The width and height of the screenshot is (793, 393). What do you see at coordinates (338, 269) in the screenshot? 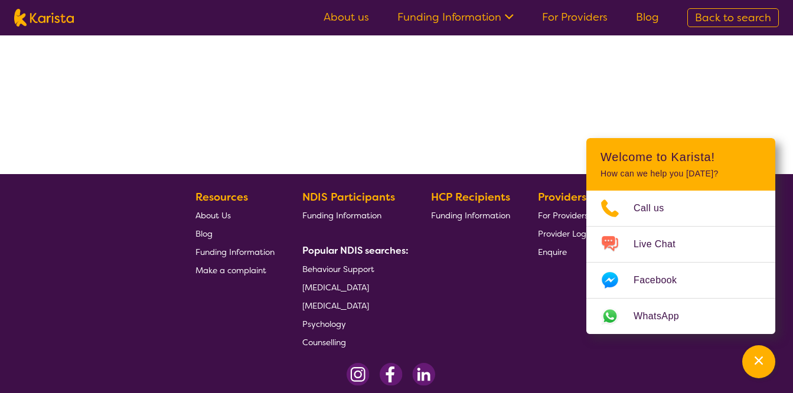
I see `span: Behaviour Support` at bounding box center [338, 269].